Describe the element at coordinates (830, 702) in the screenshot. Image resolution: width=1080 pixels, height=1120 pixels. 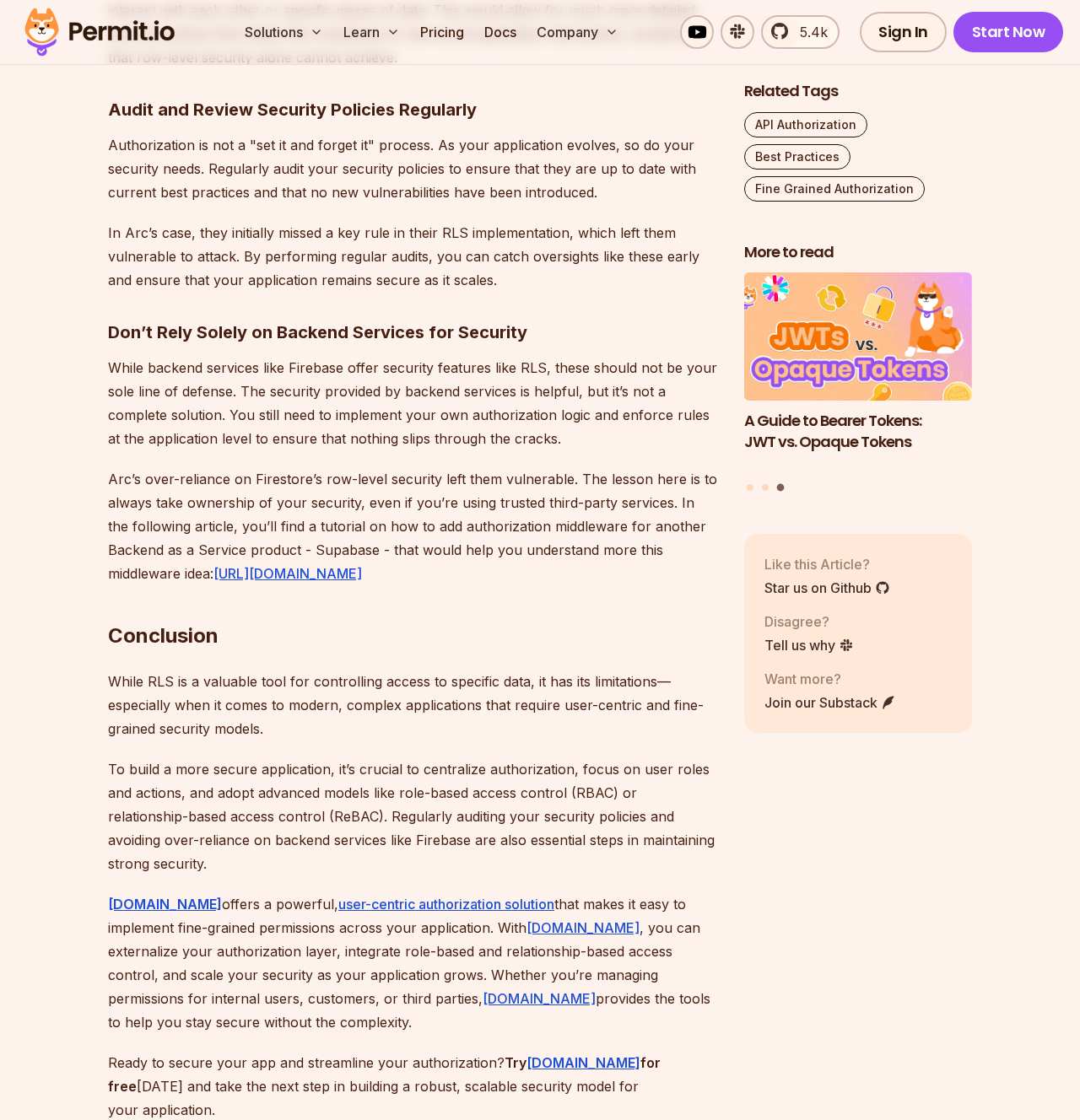
I see `a: Join our Substack` at that location.